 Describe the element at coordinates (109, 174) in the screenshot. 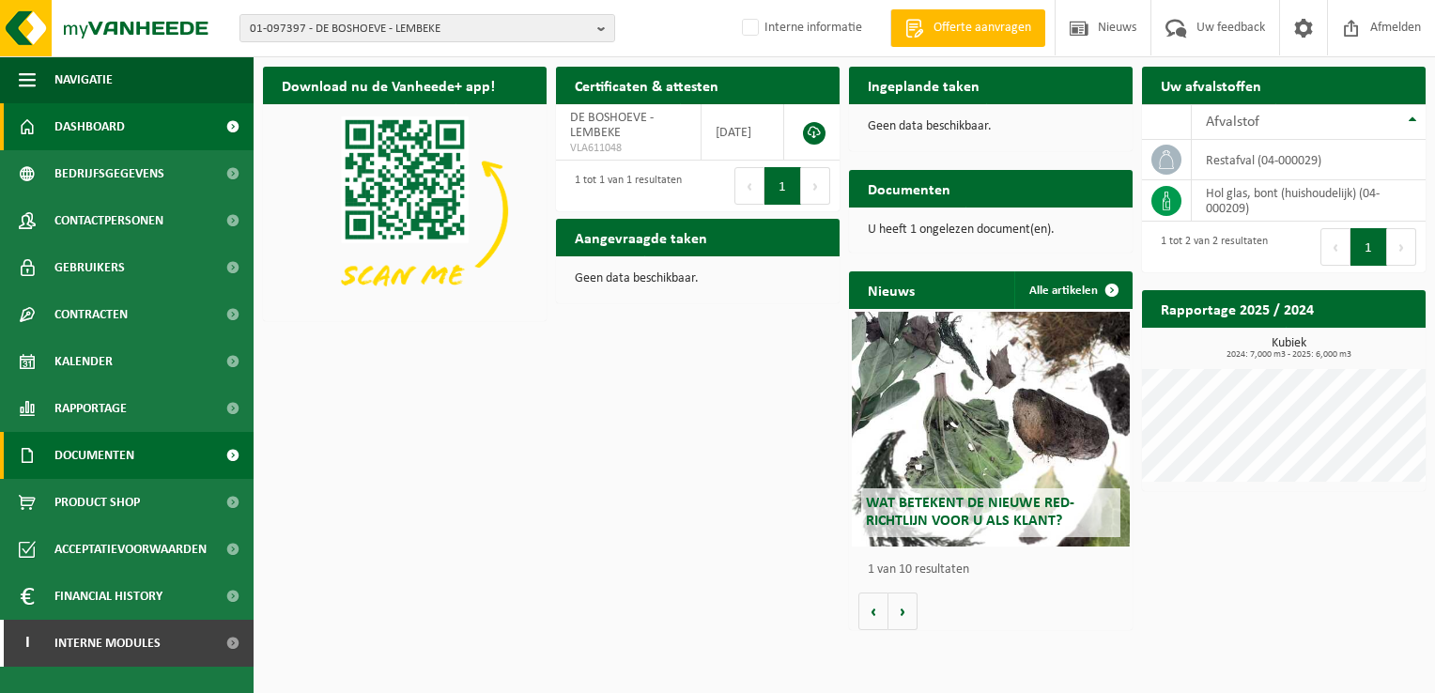

I see `span: Bedrijfsgegevens` at that location.